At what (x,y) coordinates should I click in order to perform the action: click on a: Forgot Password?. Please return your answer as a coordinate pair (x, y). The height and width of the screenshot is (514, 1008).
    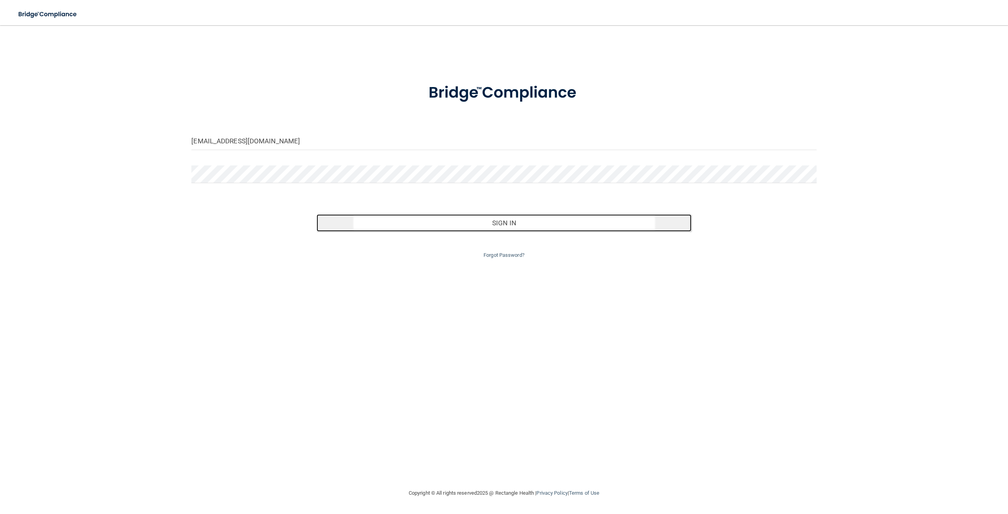
    Looking at the image, I should click on (504, 255).